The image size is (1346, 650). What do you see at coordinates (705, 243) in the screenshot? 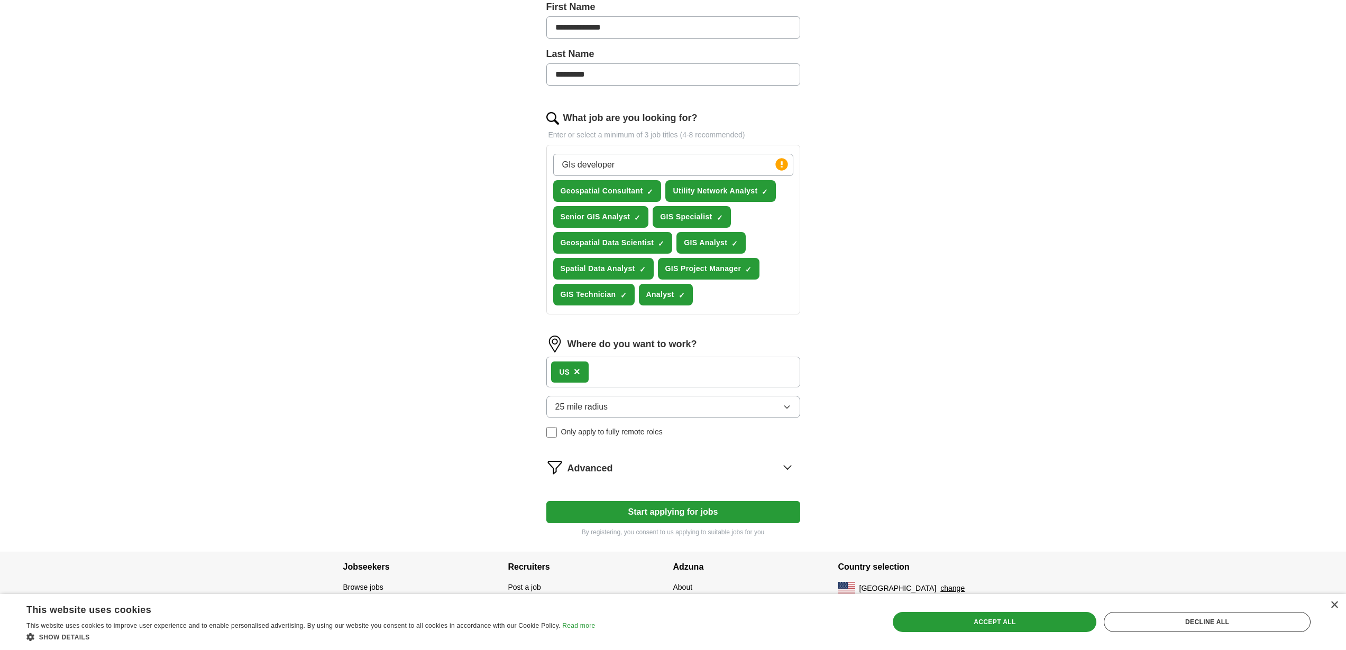
I see `span: GIS Analyst` at bounding box center [705, 243].